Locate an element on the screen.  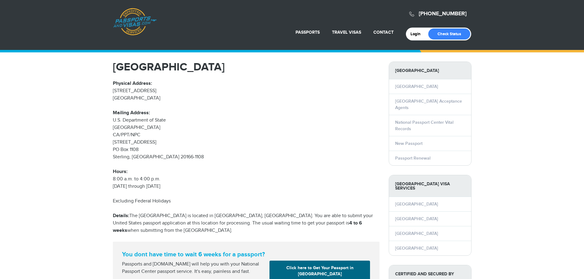
a: Login is located at coordinates (418, 34).